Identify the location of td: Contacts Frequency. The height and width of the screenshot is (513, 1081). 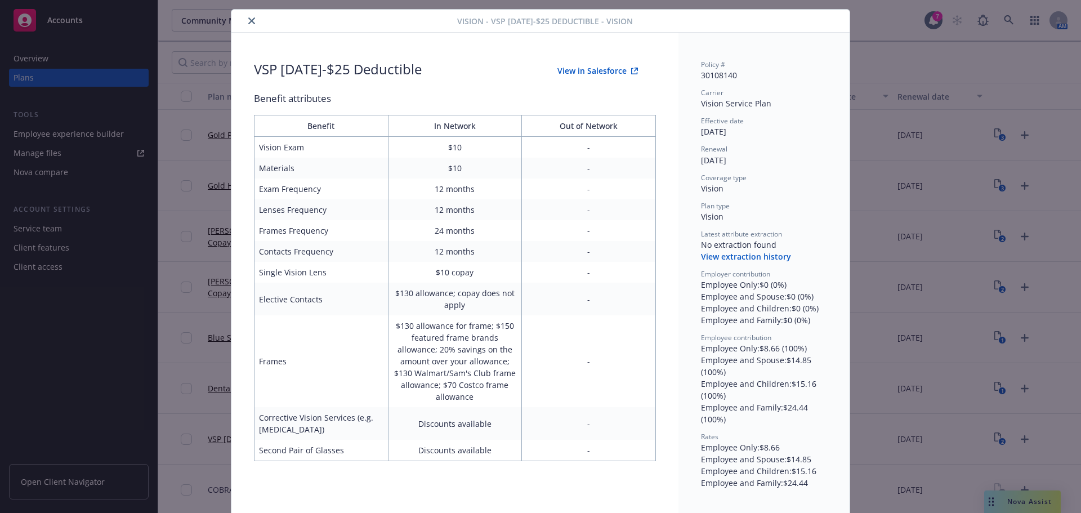
(321, 251).